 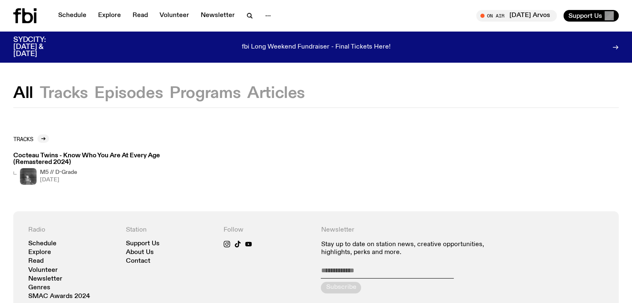 What do you see at coordinates (341, 288) in the screenshot?
I see `button: Subscribe` at bounding box center [341, 288].